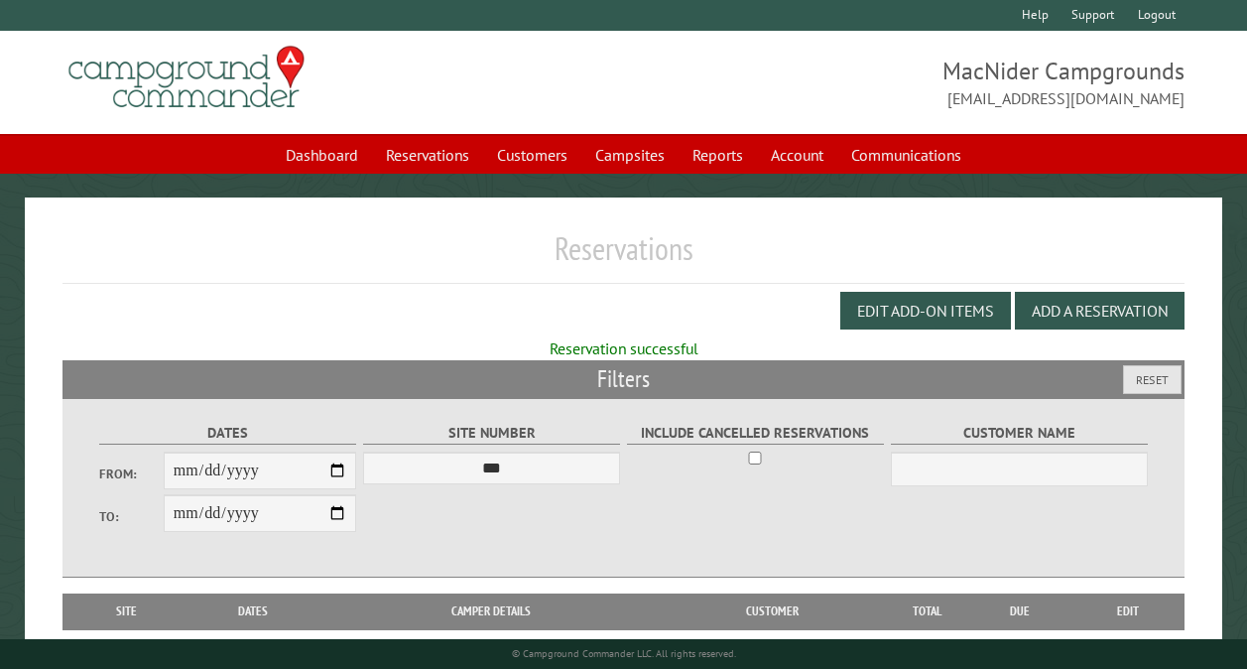 The width and height of the screenshot is (1247, 669). I want to click on a: Reports, so click(717, 155).